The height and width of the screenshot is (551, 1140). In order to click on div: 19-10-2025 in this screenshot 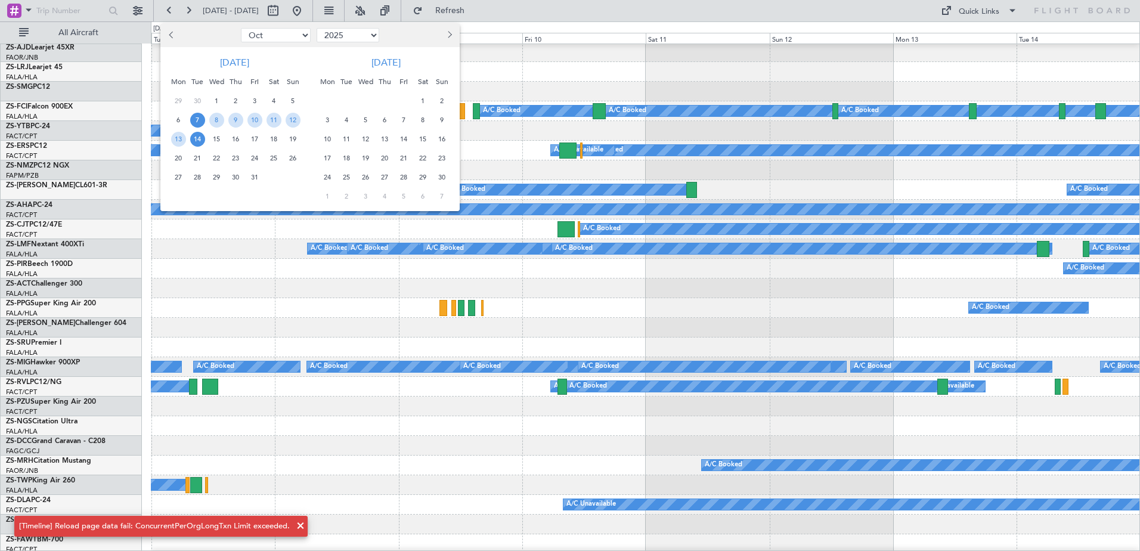, I will do `click(293, 139)`.